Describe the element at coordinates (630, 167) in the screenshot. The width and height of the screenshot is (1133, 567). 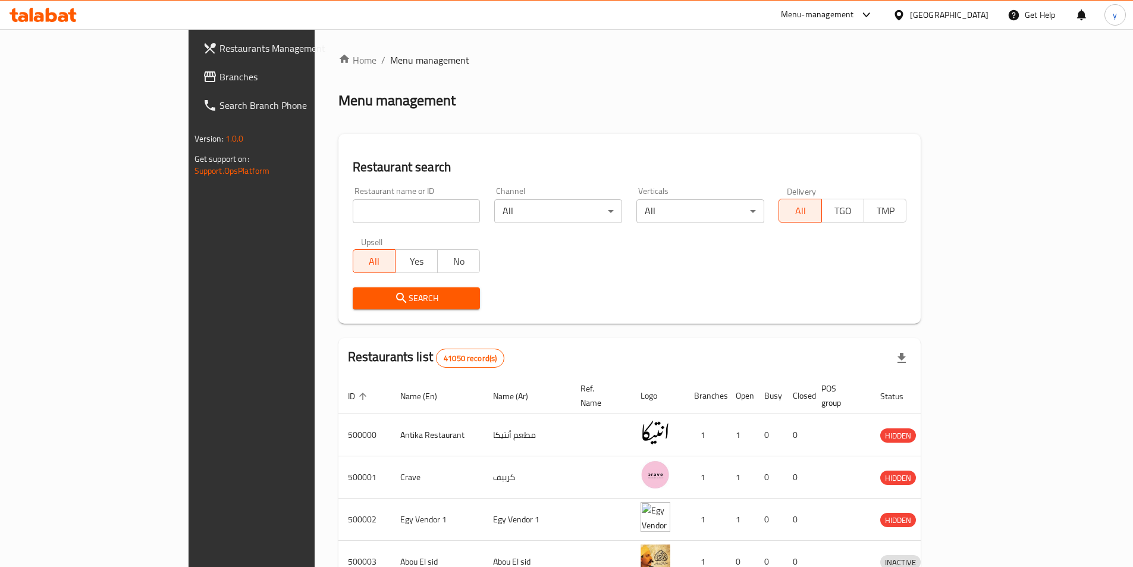
I see `h2: Restaurant search` at that location.